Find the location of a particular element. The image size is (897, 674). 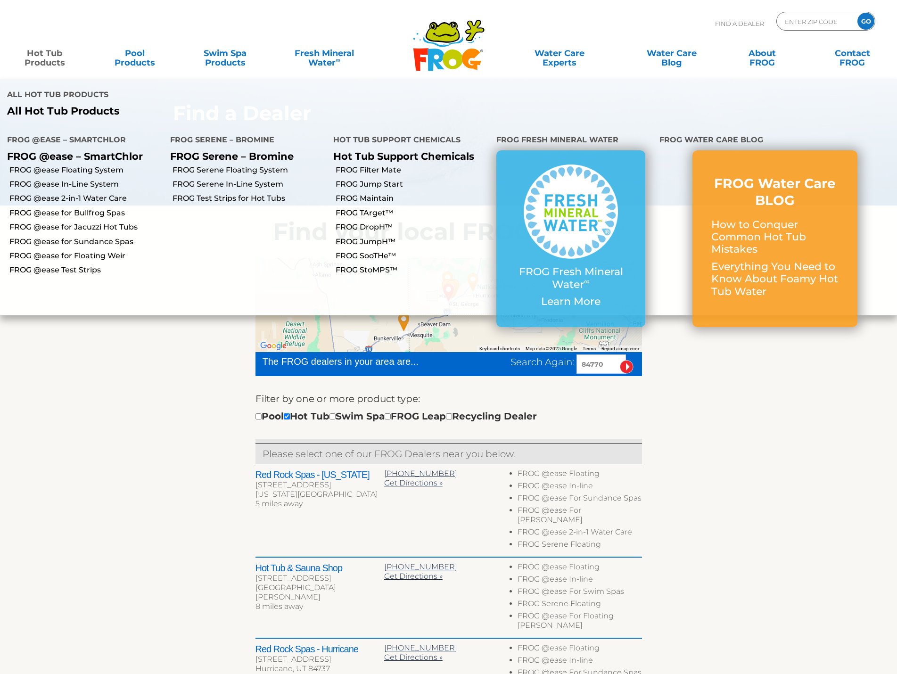

a: FROG Maintain is located at coordinates (413, 199).